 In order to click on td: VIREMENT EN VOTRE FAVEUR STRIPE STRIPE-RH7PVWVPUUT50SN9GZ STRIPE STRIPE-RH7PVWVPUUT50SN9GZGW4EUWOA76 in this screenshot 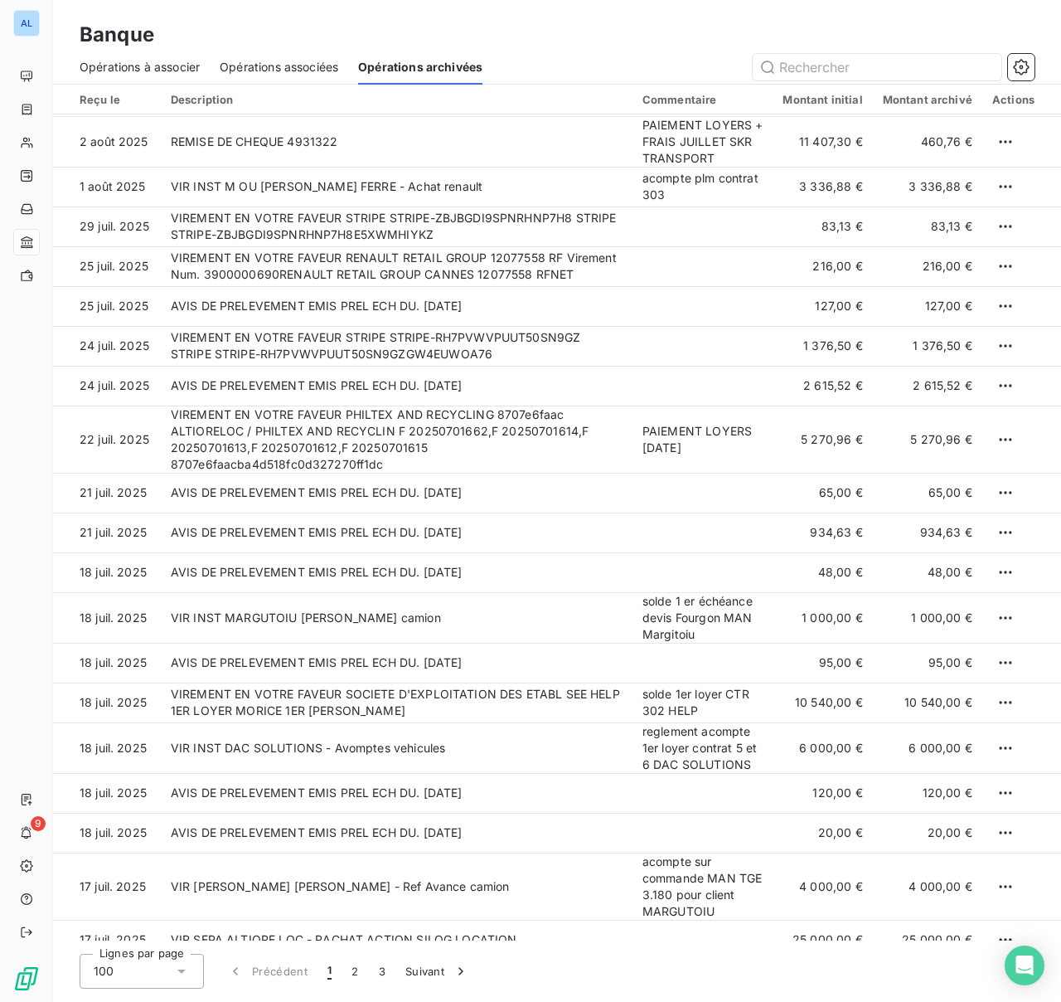, I will do `click(396, 346)`.